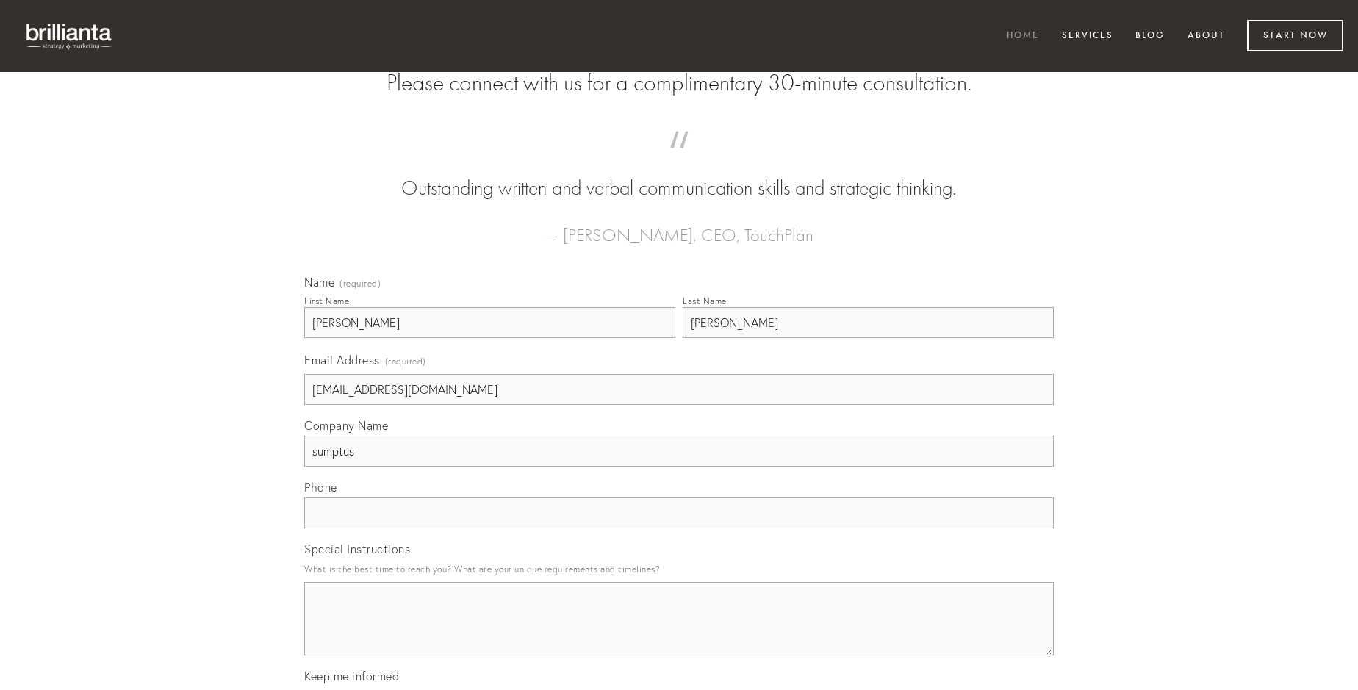 The image size is (1358, 690). I want to click on a: Home, so click(1023, 36).